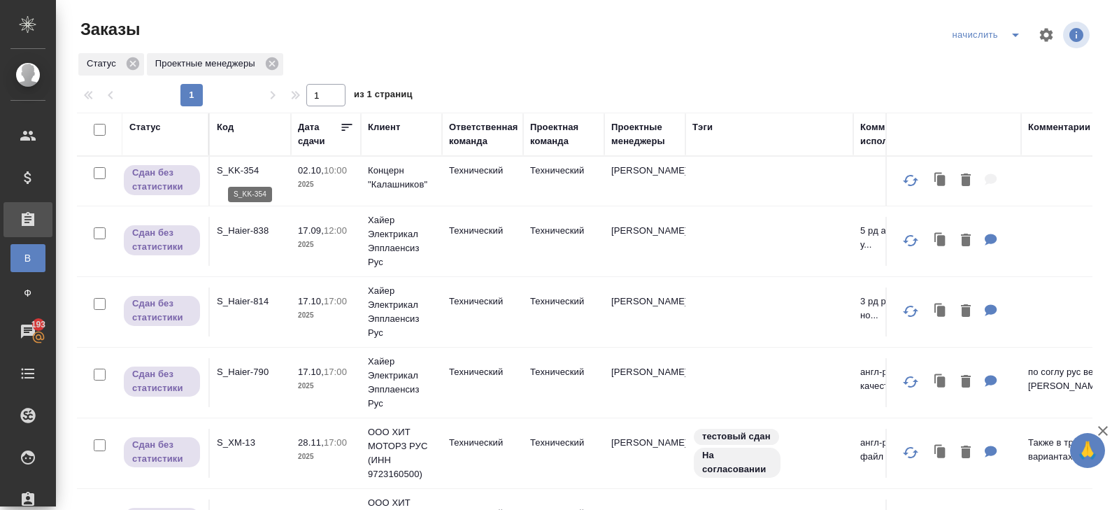  Describe the element at coordinates (737, 462) in the screenshot. I see `p: На согласовании` at that location.